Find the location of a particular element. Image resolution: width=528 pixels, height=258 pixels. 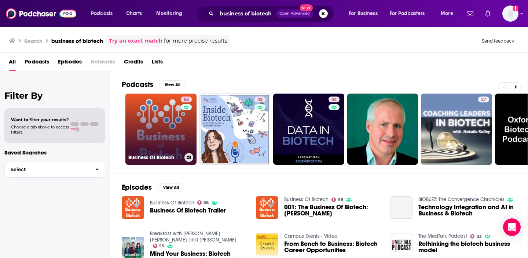

div: Search podcasts, credits, & more... is located at coordinates (272, 14).